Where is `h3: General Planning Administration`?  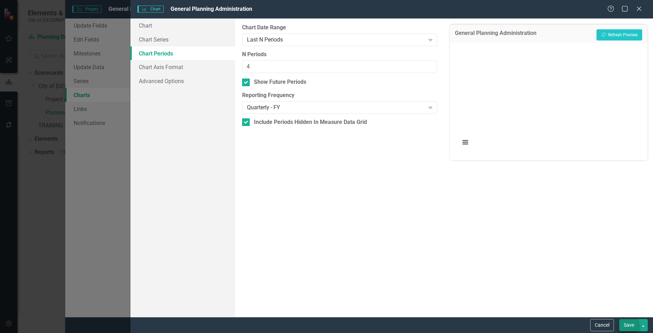
h3: General Planning Administration is located at coordinates (495, 34).